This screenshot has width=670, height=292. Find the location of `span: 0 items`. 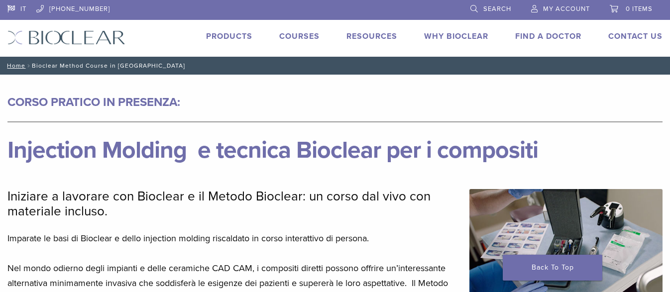

span: 0 items is located at coordinates (639, 9).